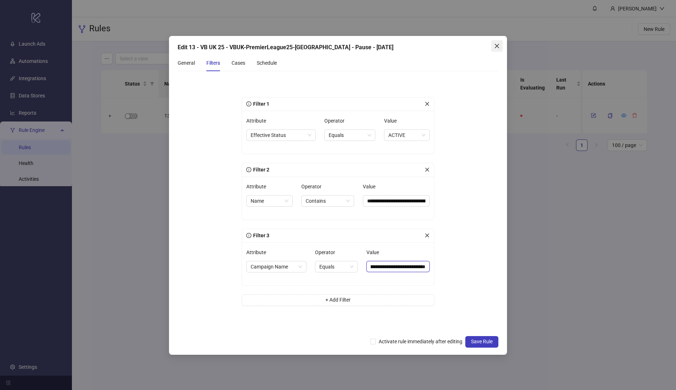  I want to click on span: Filter 3, so click(260, 235).